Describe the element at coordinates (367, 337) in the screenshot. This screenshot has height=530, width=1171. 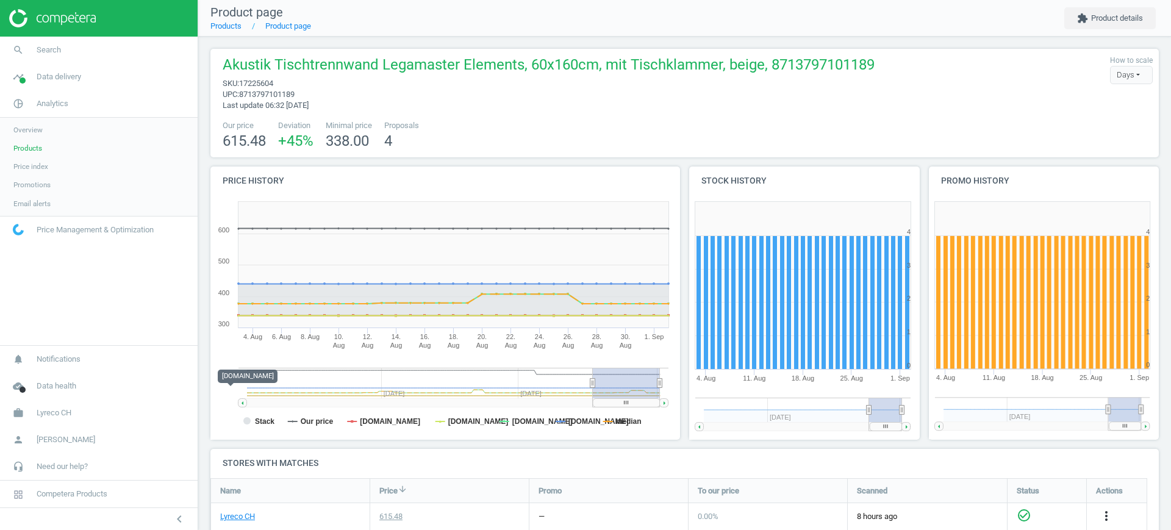
I see `tspan: 12.` at that location.